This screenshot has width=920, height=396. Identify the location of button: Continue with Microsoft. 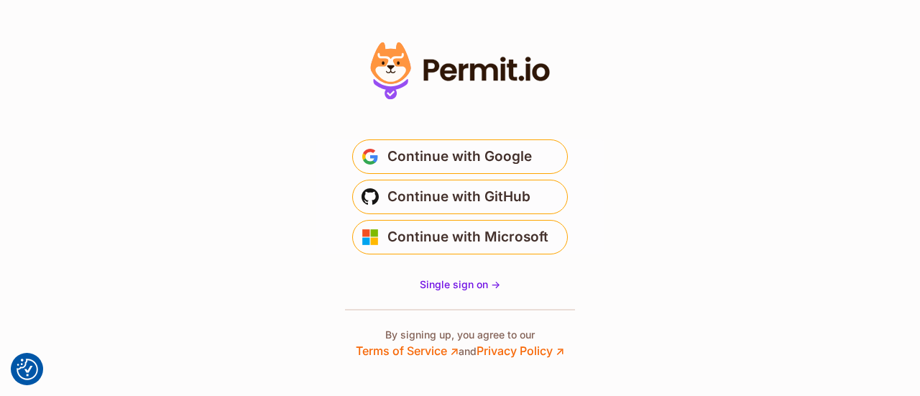
(460, 237).